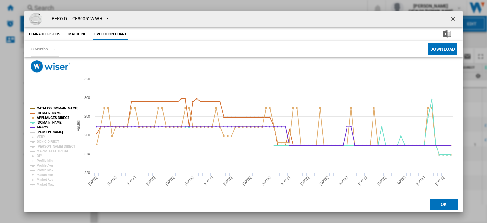  I want to click on h4: BEKO DTLCE80051W WHITE, so click(79, 19).